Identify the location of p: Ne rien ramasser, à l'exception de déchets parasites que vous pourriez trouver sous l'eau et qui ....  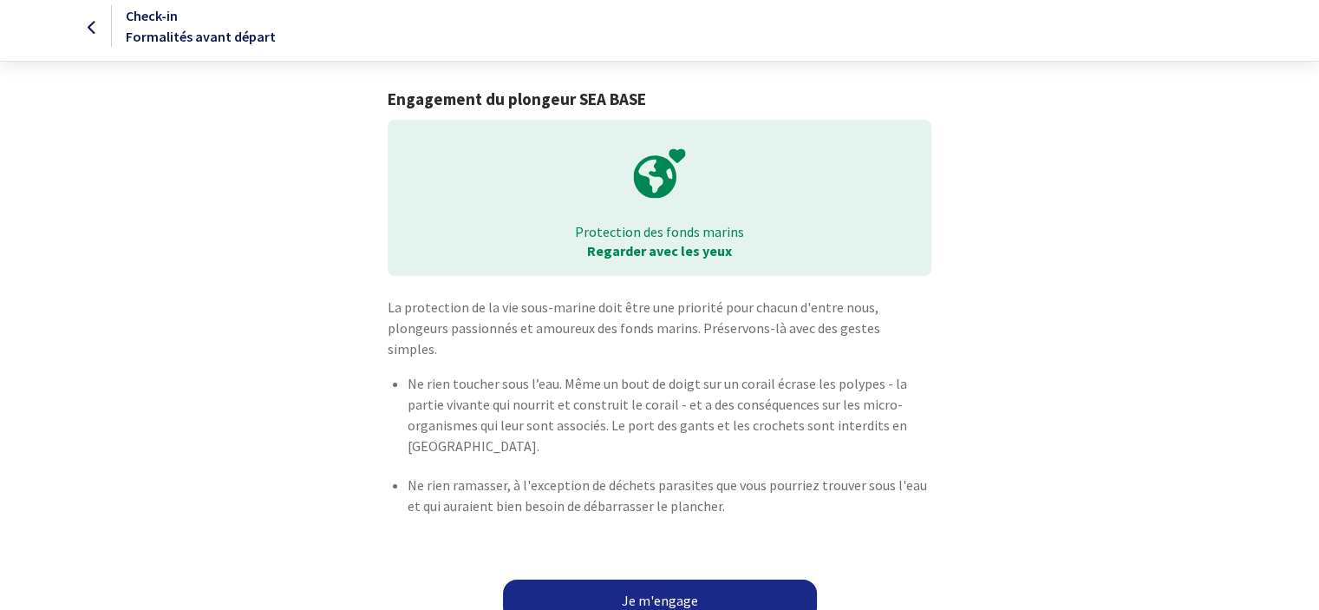
(669, 495).